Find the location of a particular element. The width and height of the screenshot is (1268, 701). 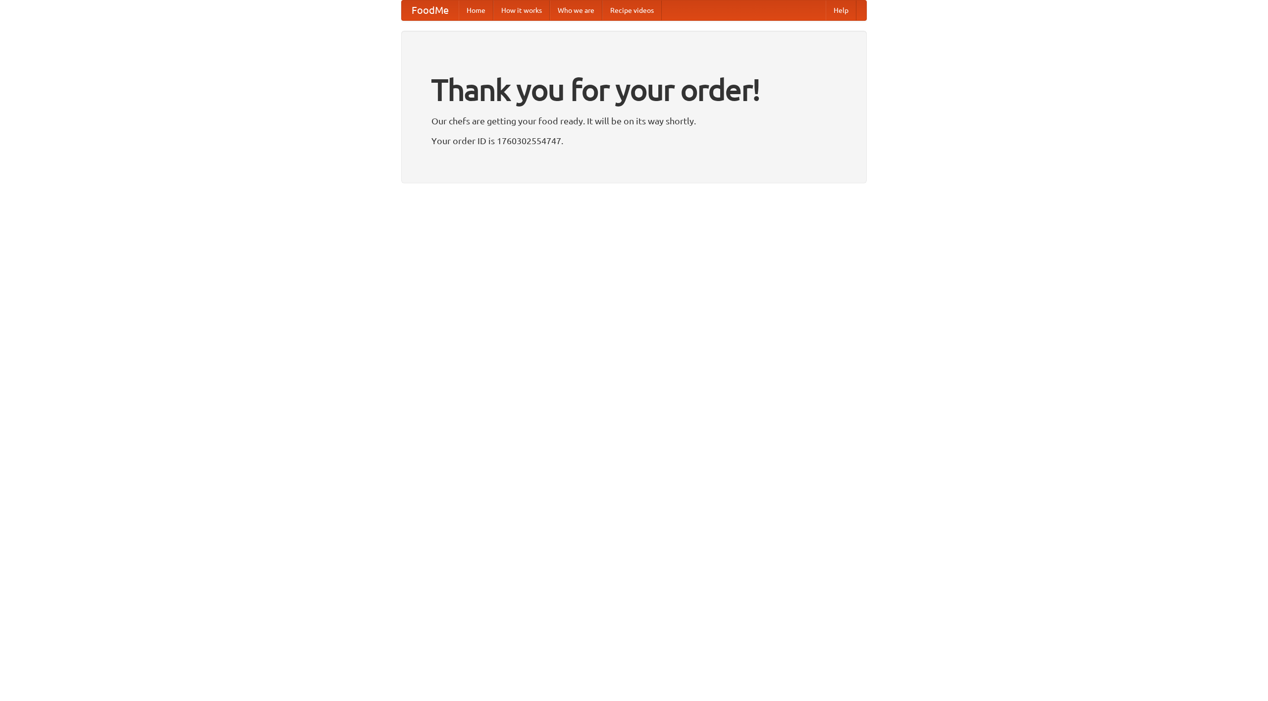

a: Home is located at coordinates (476, 10).